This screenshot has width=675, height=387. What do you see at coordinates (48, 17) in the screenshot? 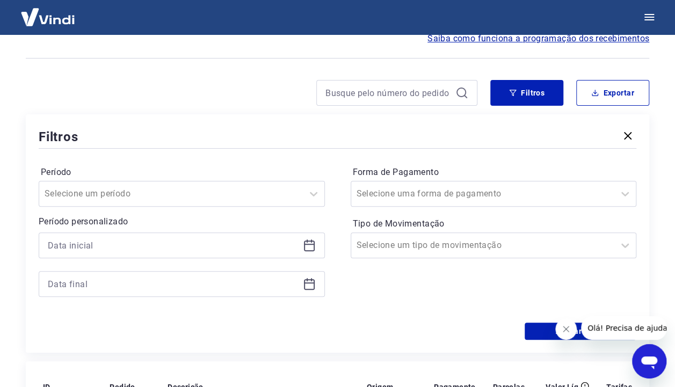
I see `img: Vindi` at bounding box center [48, 17].